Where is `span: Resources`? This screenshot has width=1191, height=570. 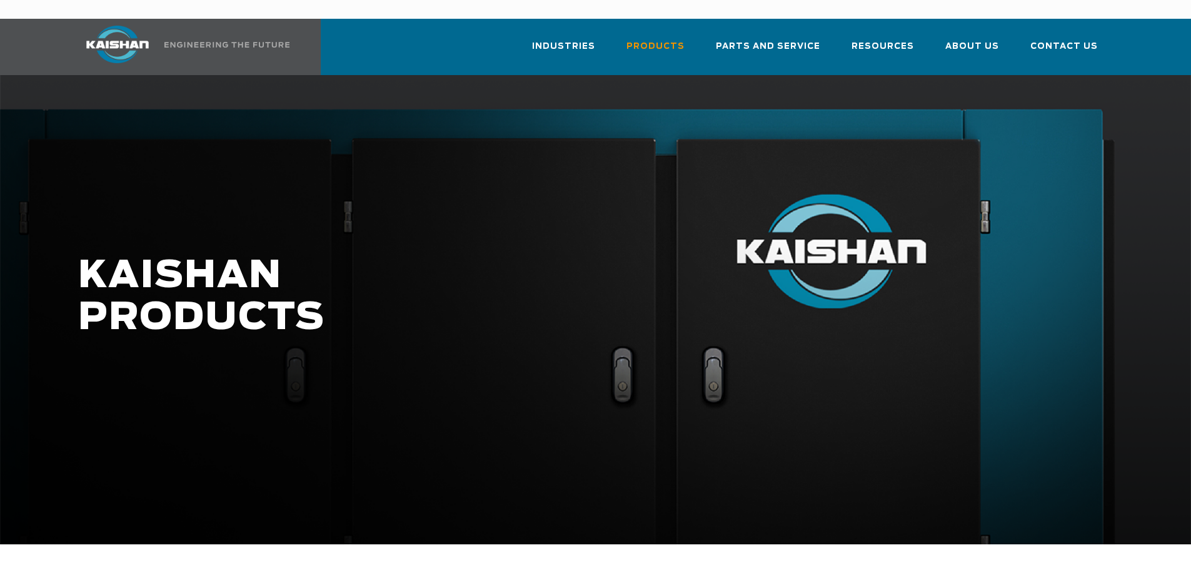 span: Resources is located at coordinates (883, 46).